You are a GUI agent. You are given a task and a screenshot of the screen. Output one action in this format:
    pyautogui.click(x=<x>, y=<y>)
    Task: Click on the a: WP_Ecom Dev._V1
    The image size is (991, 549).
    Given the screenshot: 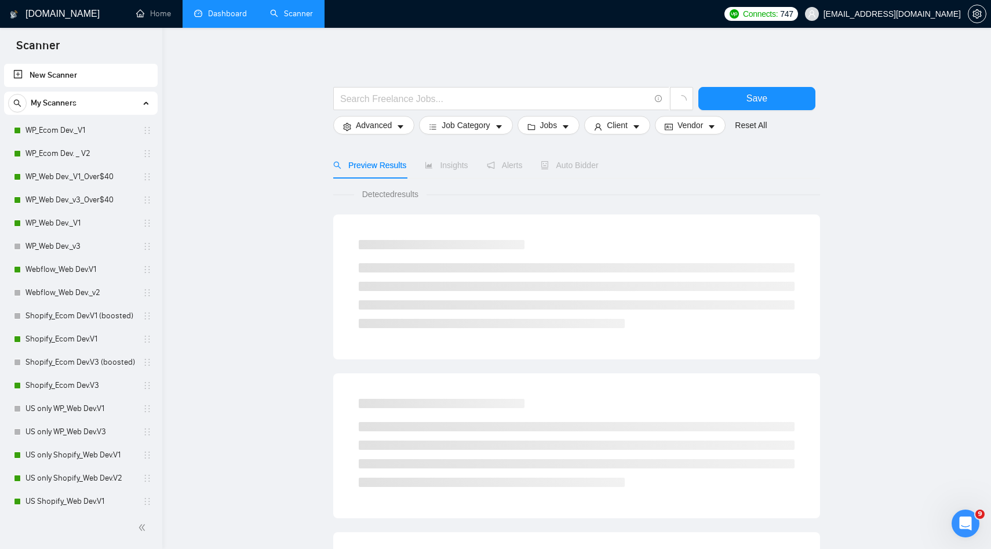 What is the action you would take?
    pyautogui.click(x=81, y=130)
    